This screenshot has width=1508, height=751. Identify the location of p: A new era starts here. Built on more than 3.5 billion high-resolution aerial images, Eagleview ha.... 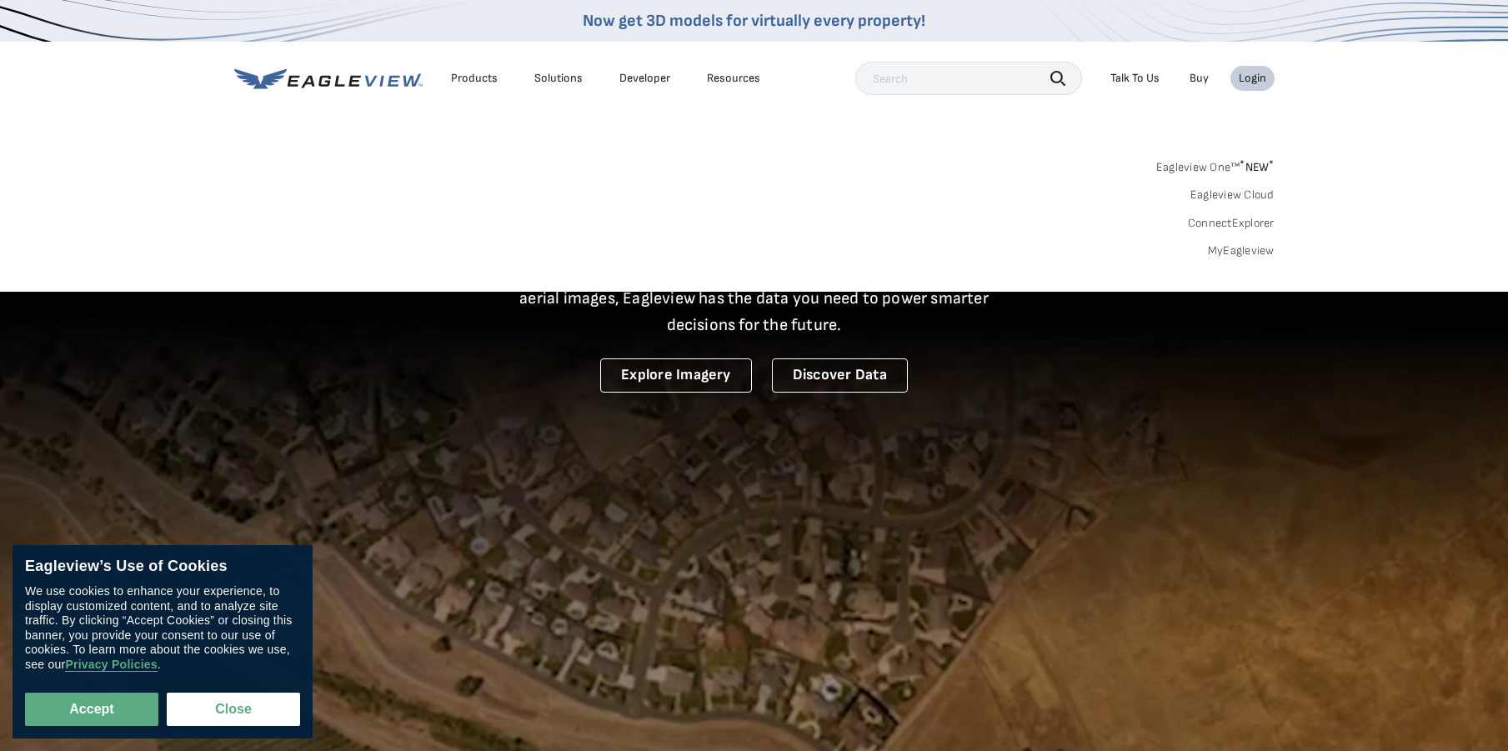
(754, 298).